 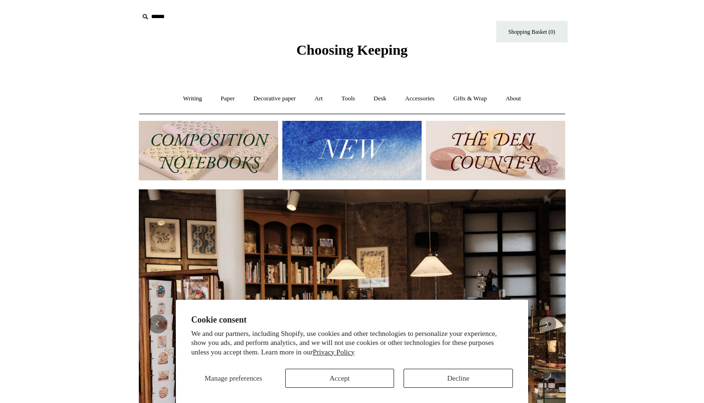 I want to click on a: The Deli Counter, so click(x=495, y=150).